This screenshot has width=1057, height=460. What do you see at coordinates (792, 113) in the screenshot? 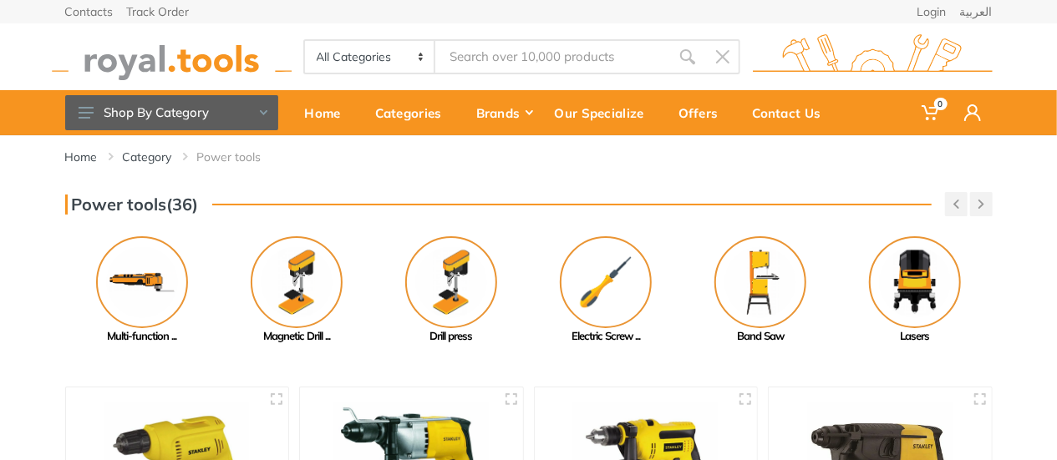
I see `a: Contact Us` at bounding box center [792, 113].